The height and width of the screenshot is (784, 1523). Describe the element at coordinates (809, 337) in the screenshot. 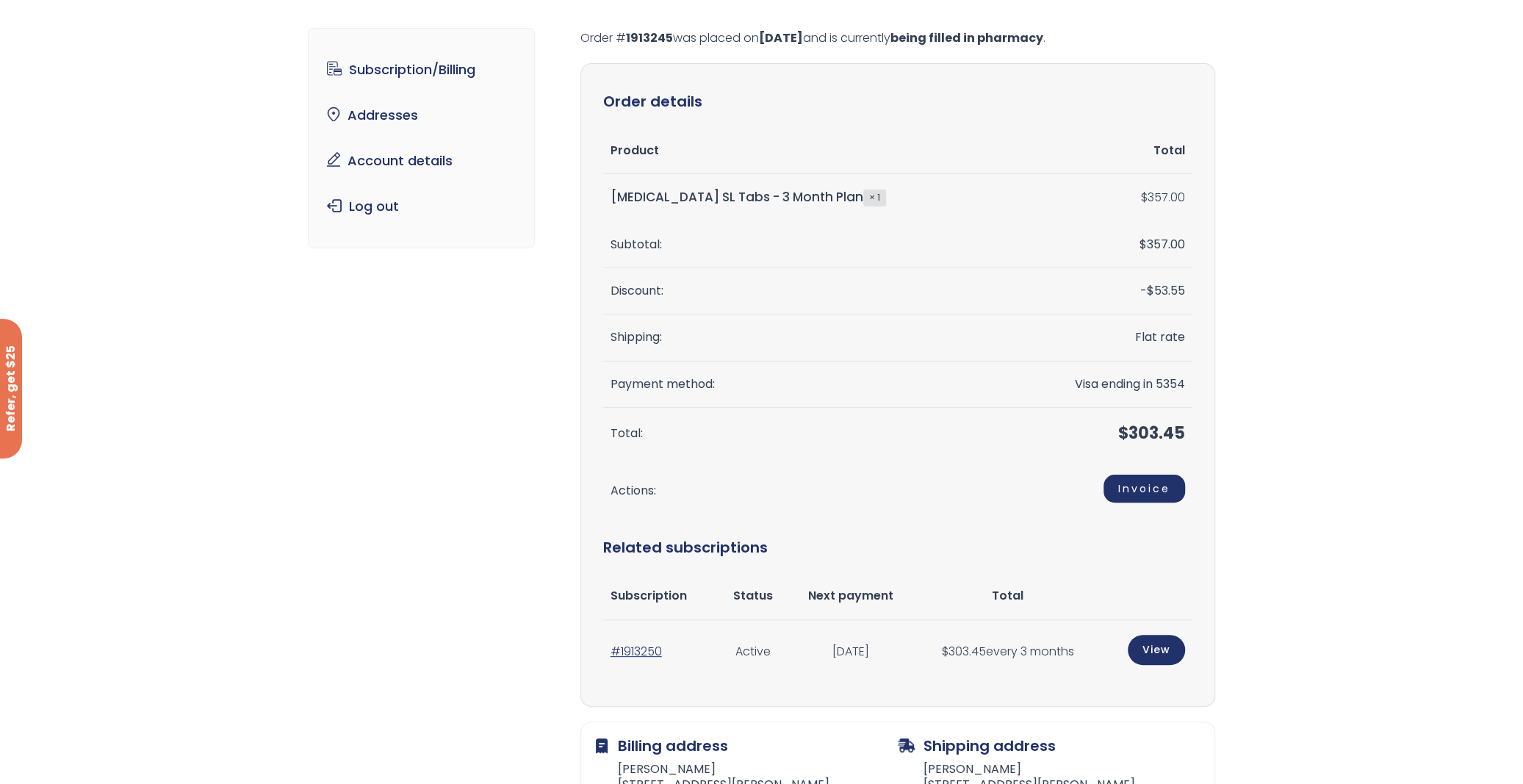

I see `th: Shipping:` at that location.